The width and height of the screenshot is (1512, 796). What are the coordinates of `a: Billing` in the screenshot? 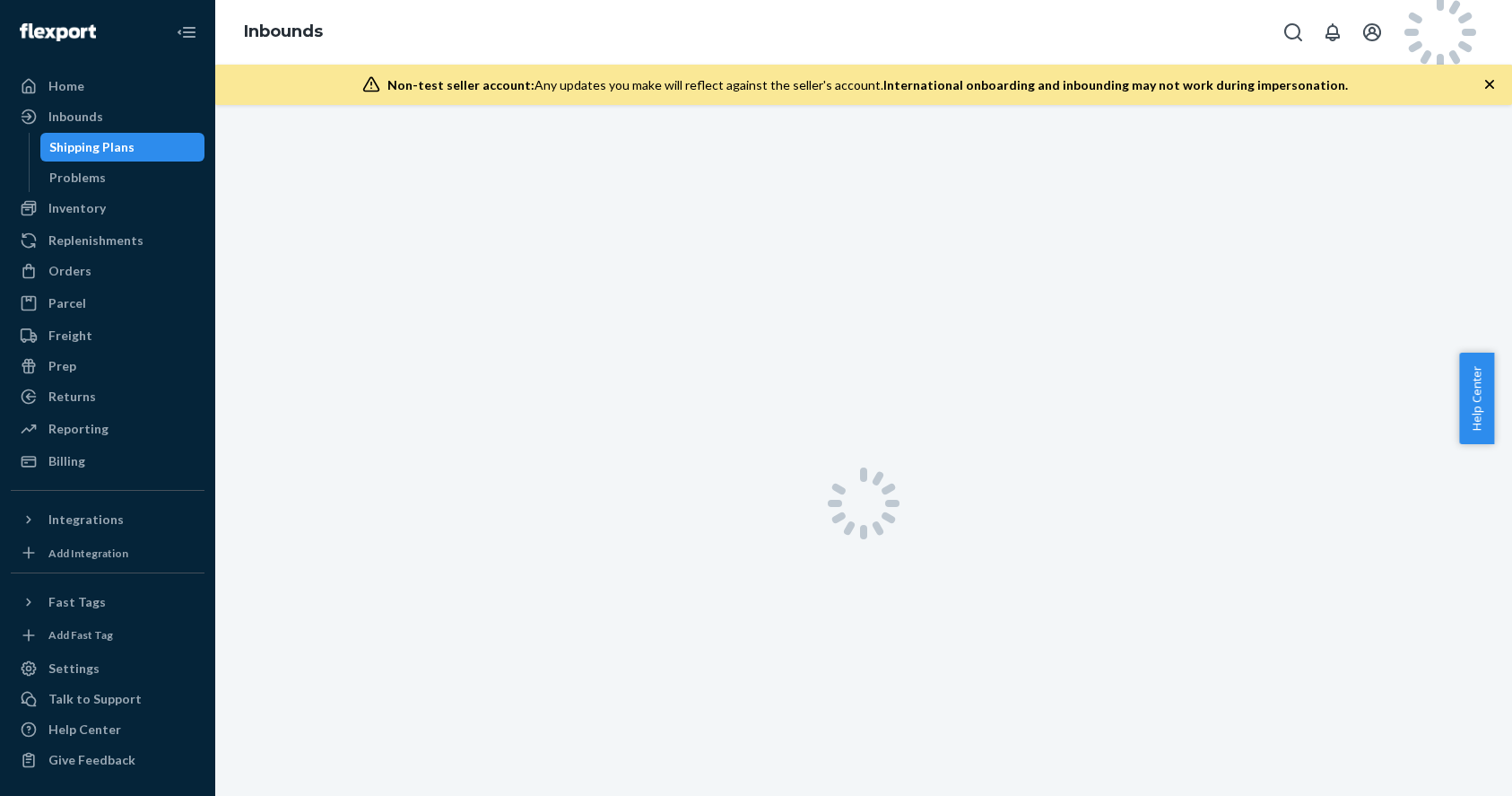 It's located at (108, 461).